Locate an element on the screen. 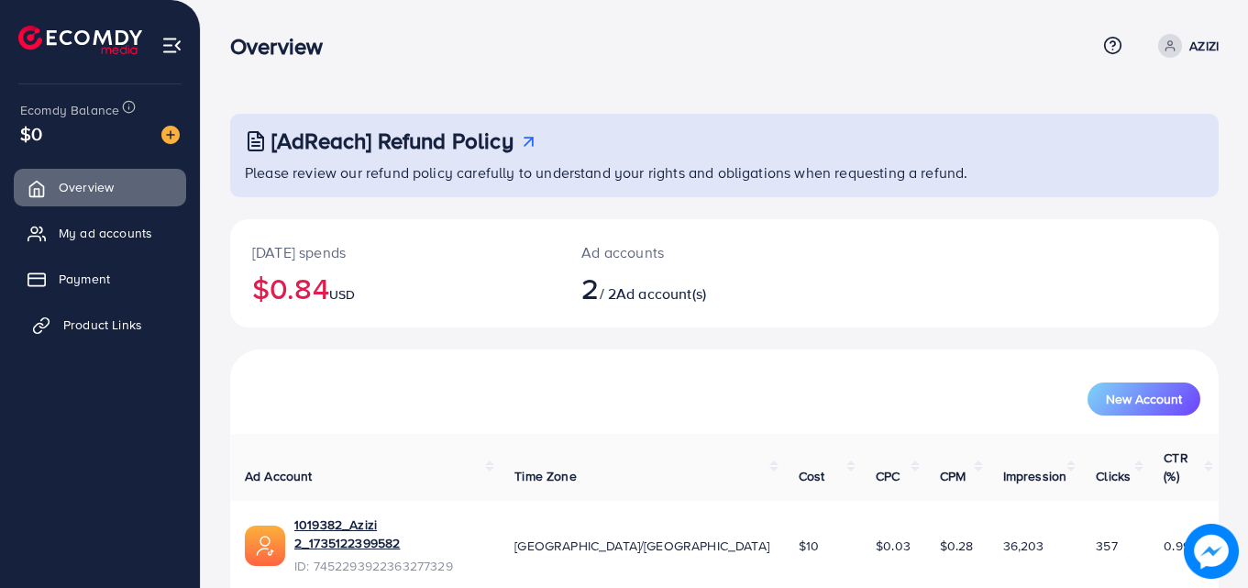 This screenshot has width=1248, height=588. button: New Account is located at coordinates (1143, 399).